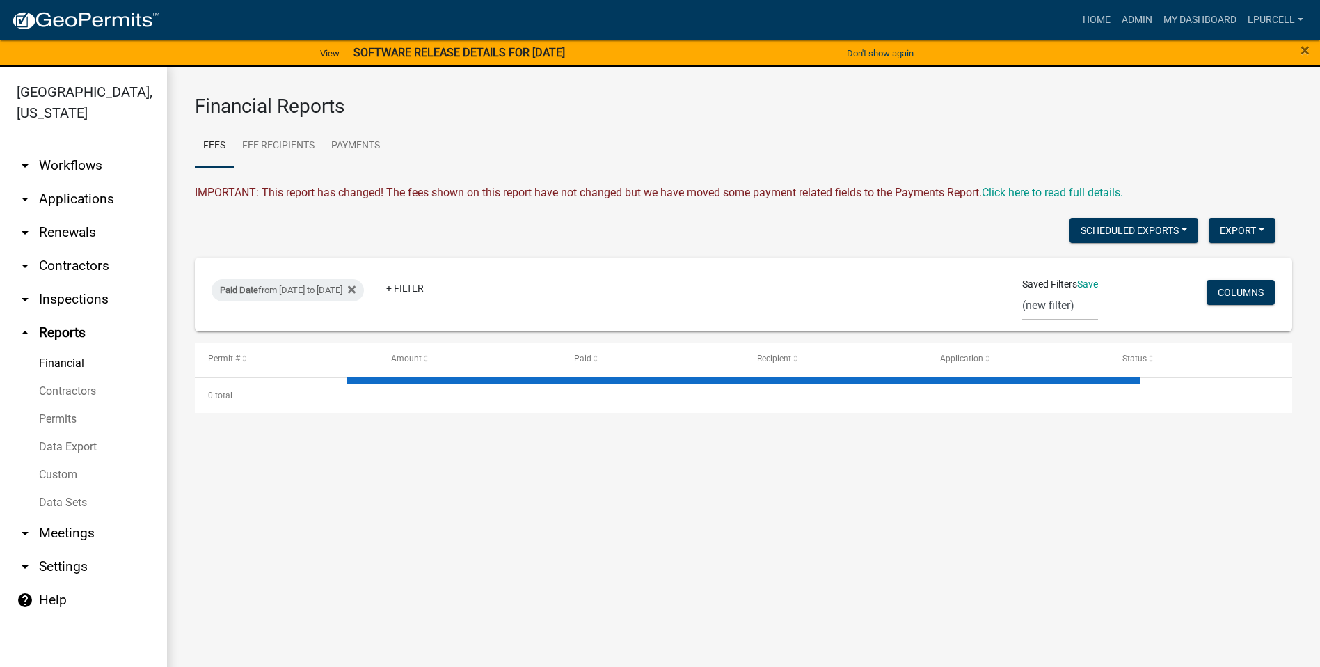  What do you see at coordinates (469, 359) in the screenshot?
I see `datatable-header-cell: Amount` at bounding box center [469, 359].